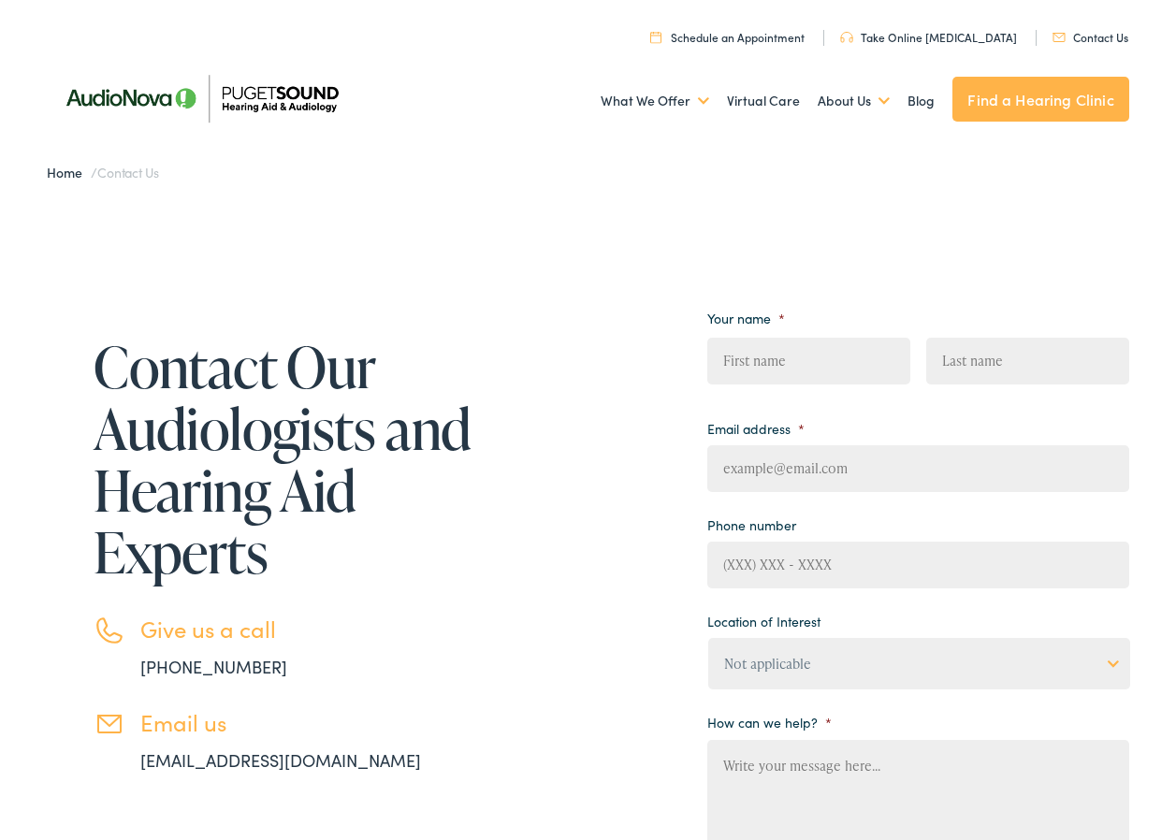 This screenshot has height=840, width=1176. What do you see at coordinates (918, 565) in the screenshot?
I see `input: (XXX) XXX - XXXX` at bounding box center [918, 565].